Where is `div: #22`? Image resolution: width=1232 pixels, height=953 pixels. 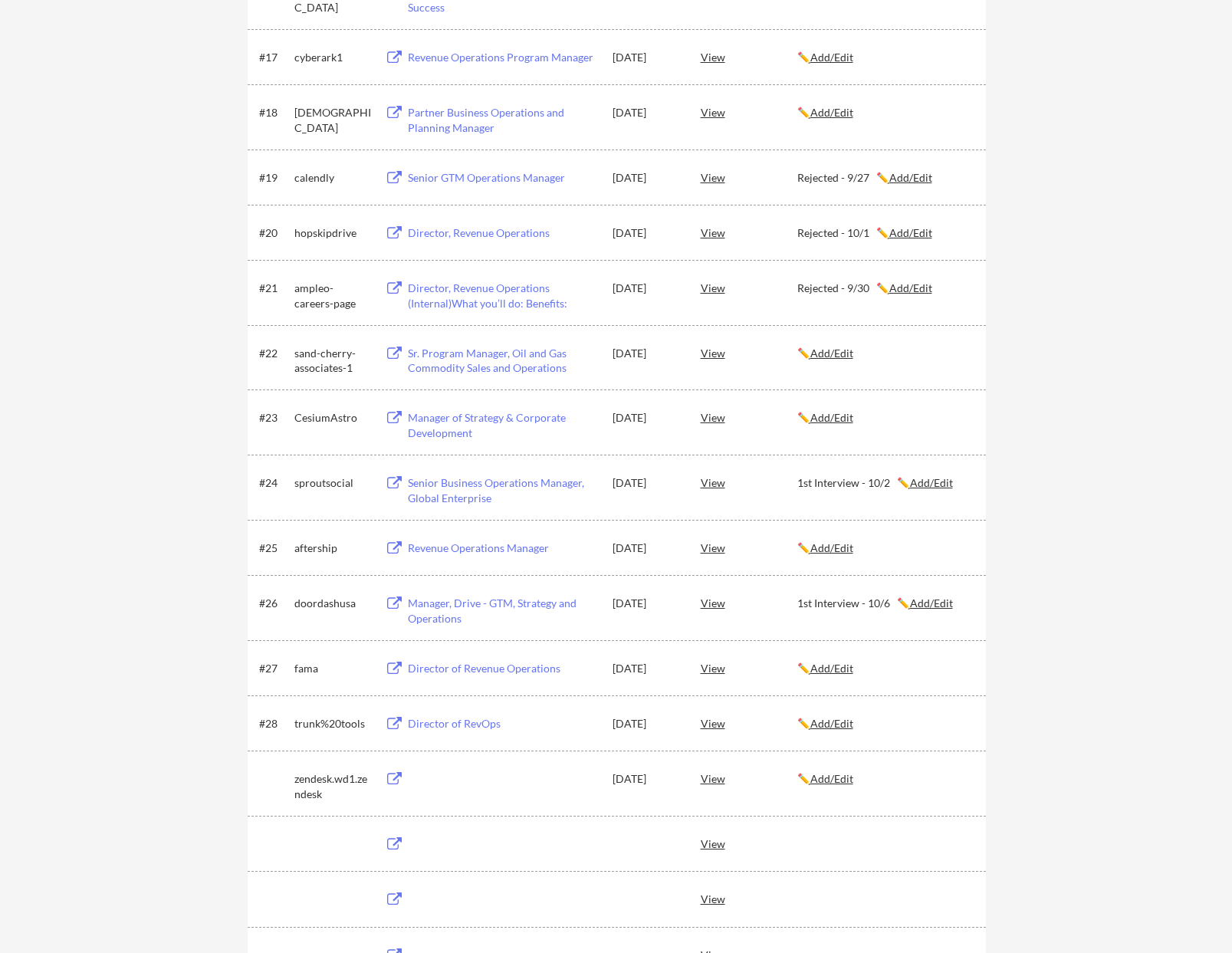
div: #22 is located at coordinates (273, 354).